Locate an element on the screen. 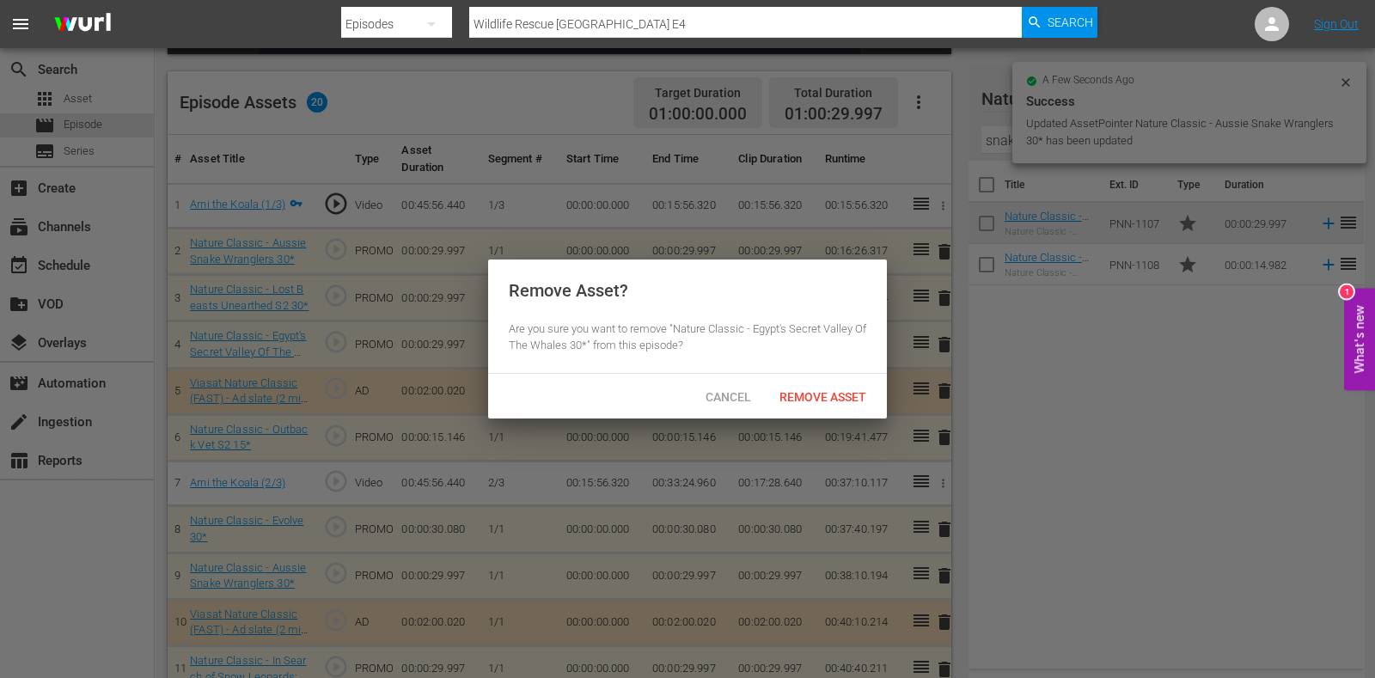 The height and width of the screenshot is (678, 1375). span: menu is located at coordinates (21, 24).